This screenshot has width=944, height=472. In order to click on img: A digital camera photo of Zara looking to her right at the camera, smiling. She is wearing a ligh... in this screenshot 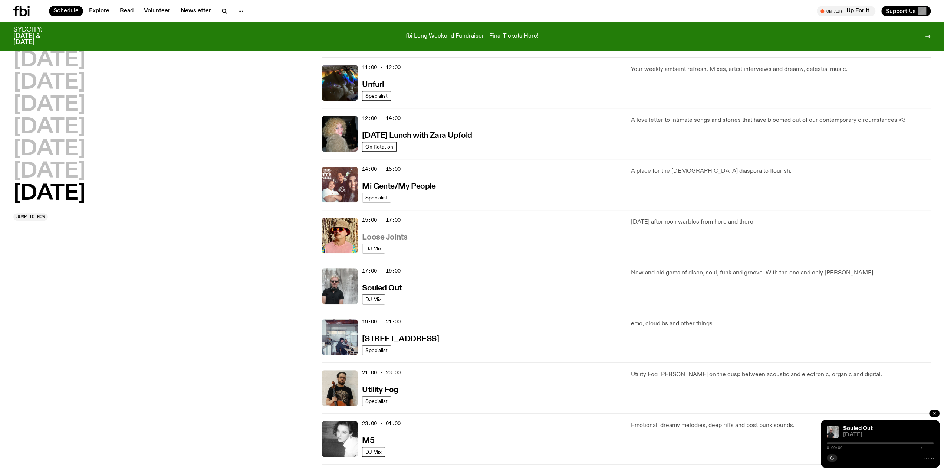, I will do `click(340, 134)`.